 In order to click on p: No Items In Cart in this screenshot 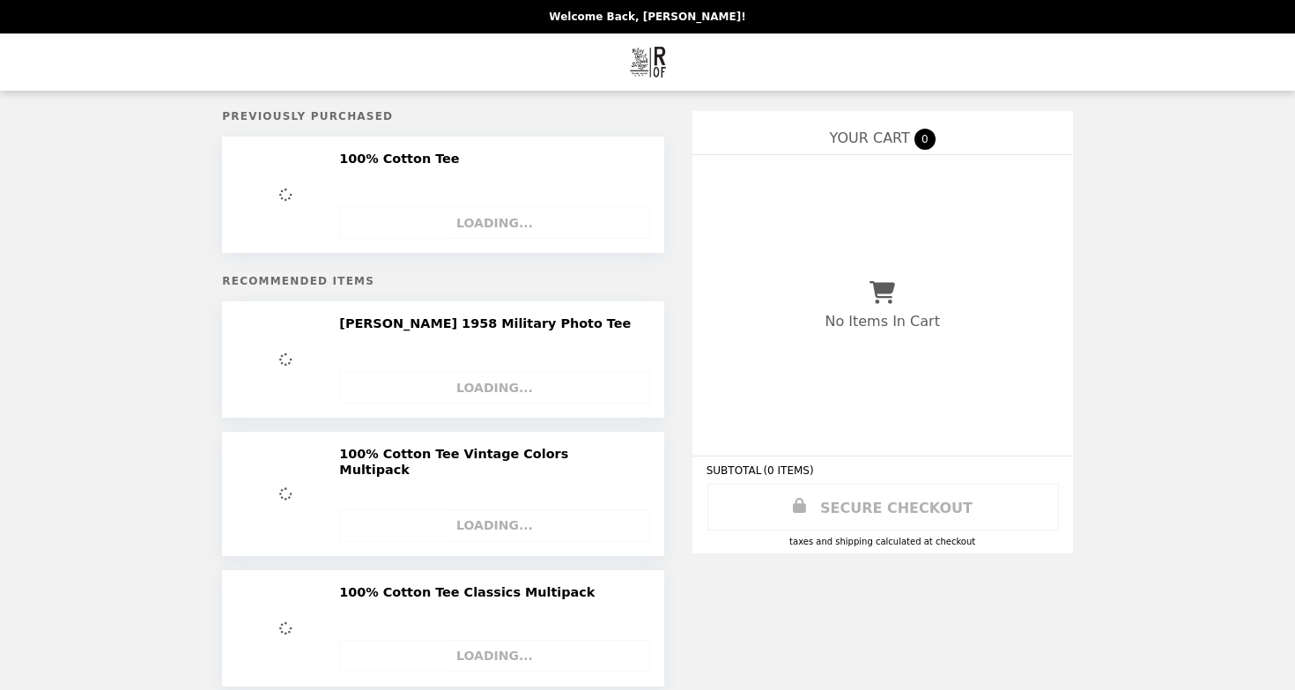, I will do `click(882, 321)`.